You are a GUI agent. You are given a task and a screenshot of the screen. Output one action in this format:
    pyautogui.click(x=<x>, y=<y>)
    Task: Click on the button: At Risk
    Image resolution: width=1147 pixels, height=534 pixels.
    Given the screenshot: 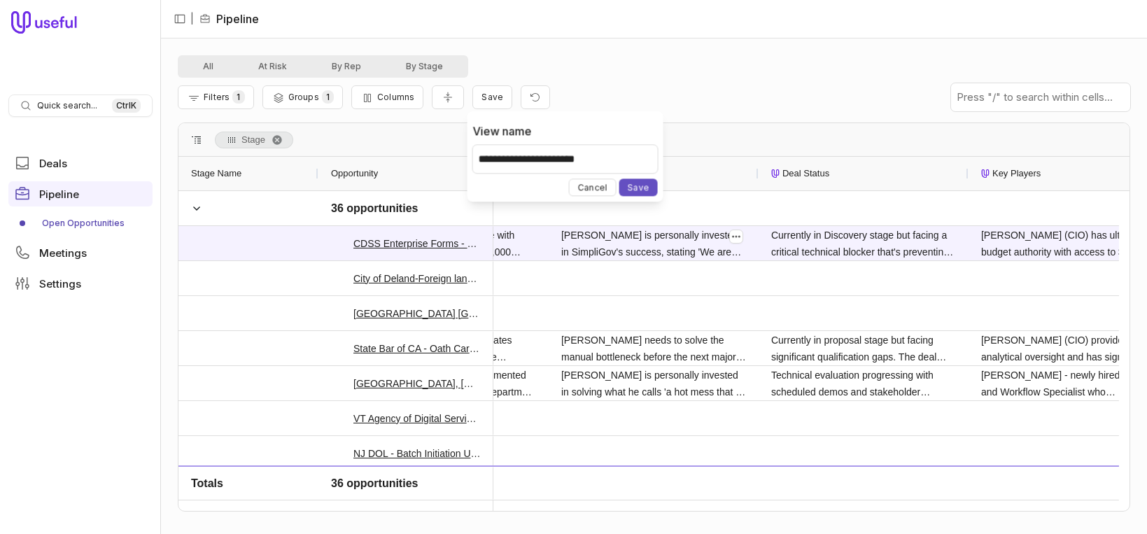 What is the action you would take?
    pyautogui.click(x=272, y=66)
    